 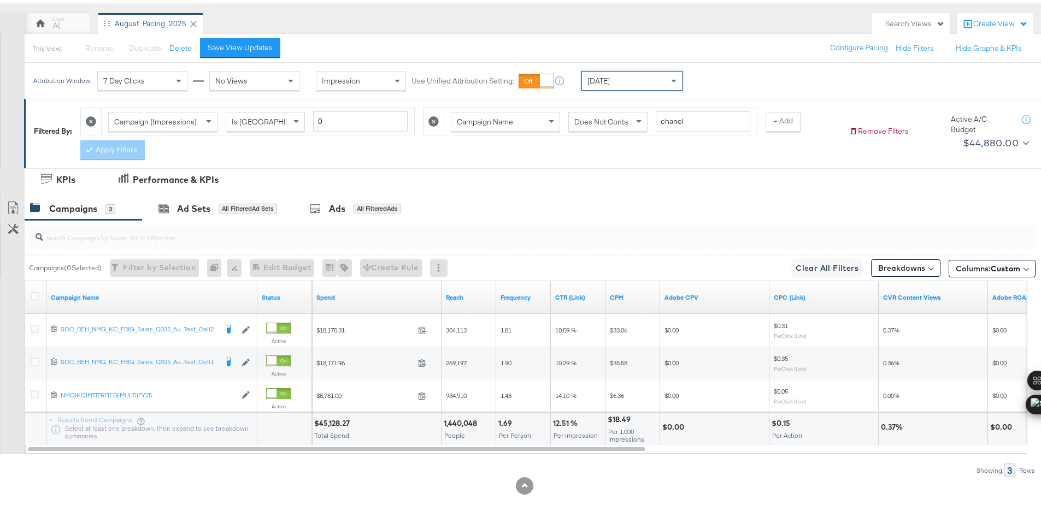 What do you see at coordinates (462, 421) in the screenshot?
I see `div: 1,440,048` at bounding box center [462, 421].